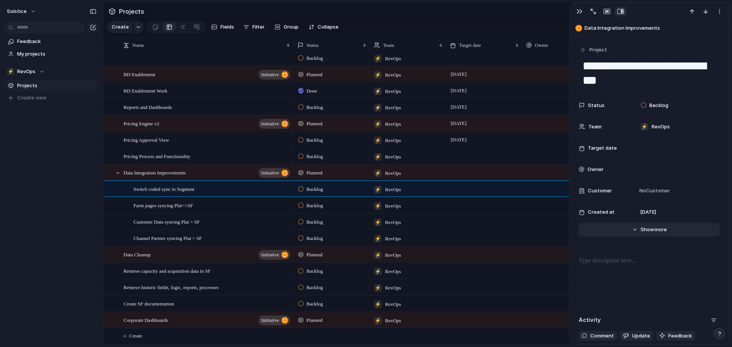 This screenshot has height=347, width=732. Describe the element at coordinates (600, 191) in the screenshot. I see `span: Customer` at that location.